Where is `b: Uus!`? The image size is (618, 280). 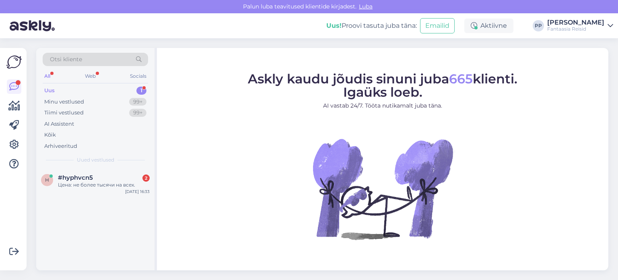 b: Uus! is located at coordinates (334, 25).